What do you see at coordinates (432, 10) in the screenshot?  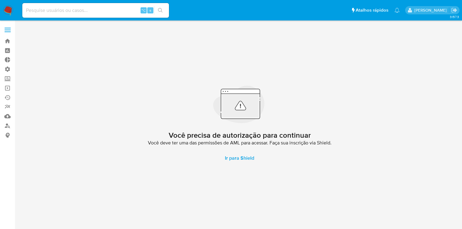 I see `p: caroline.gonzalez@mercadopago.com.br` at bounding box center [432, 10].